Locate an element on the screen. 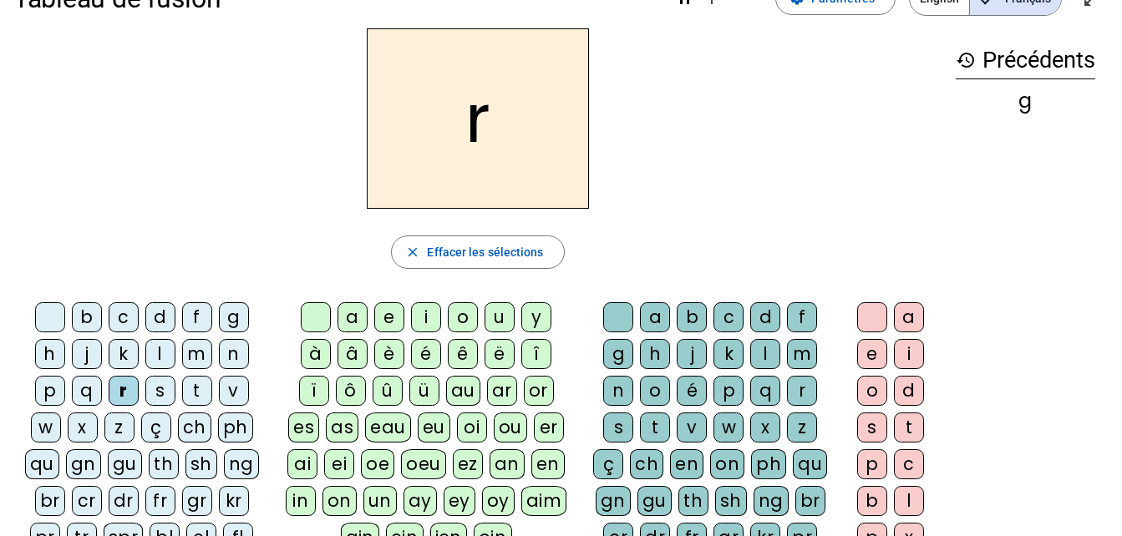 The image size is (1122, 536). div: un is located at coordinates (380, 501).